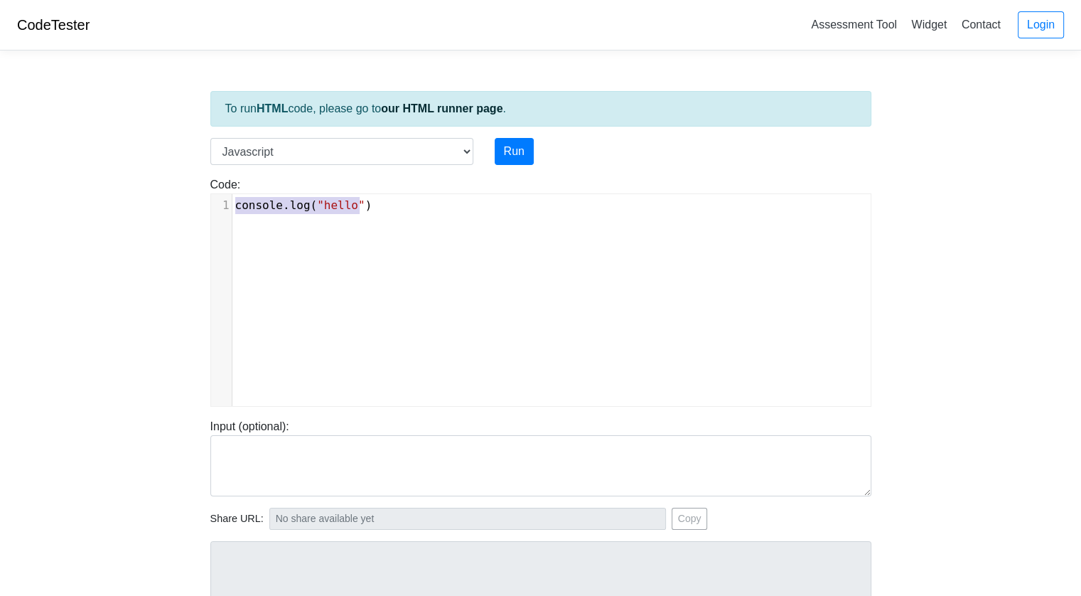  Describe the element at coordinates (221, 205) in the screenshot. I see `div: 1` at that location.